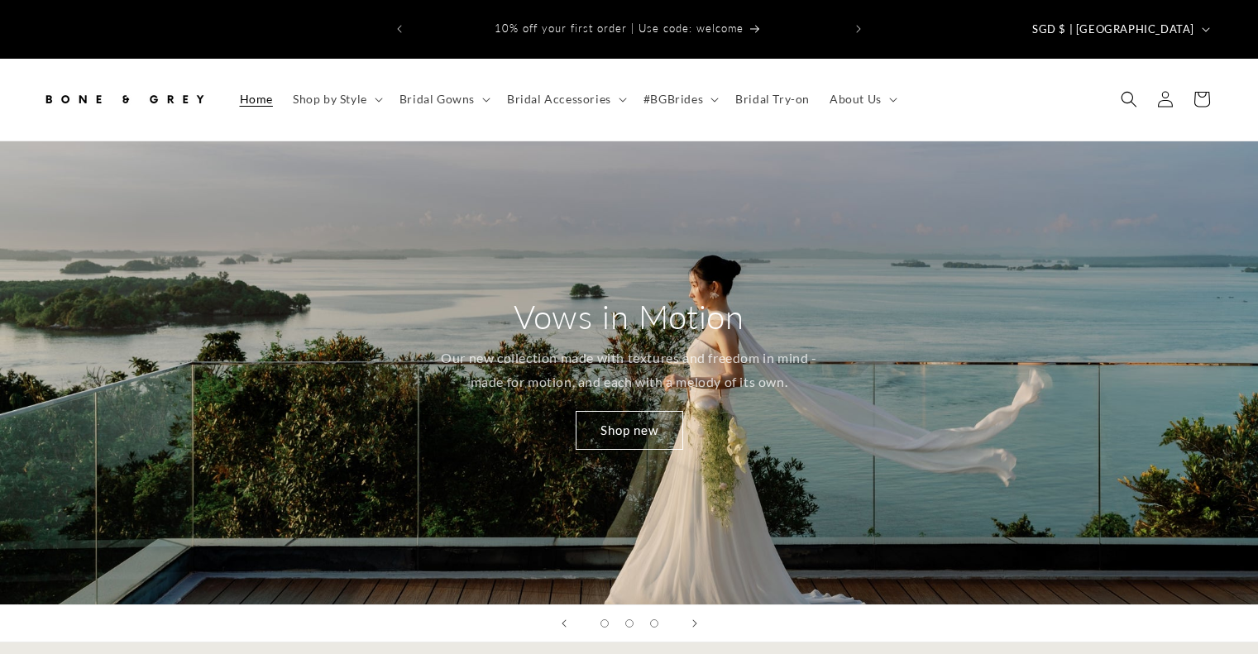 Image resolution: width=1258 pixels, height=654 pixels. Describe the element at coordinates (629, 430) in the screenshot. I see `a: Shop new` at that location.